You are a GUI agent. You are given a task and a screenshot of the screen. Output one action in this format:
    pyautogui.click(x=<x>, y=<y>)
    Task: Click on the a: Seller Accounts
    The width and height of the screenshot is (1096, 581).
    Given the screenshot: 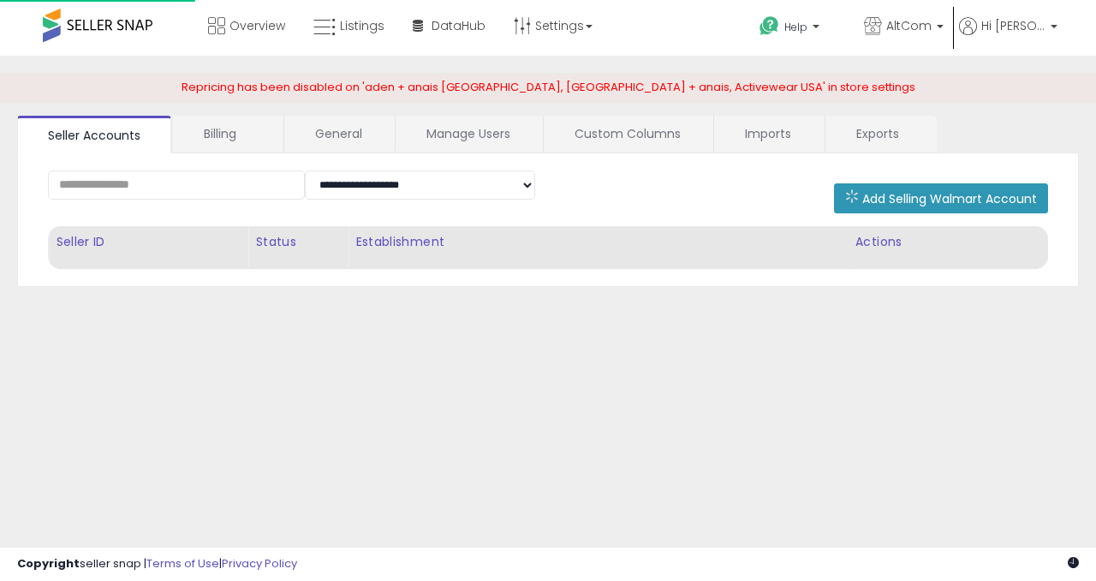 What is the action you would take?
    pyautogui.click(x=94, y=134)
    